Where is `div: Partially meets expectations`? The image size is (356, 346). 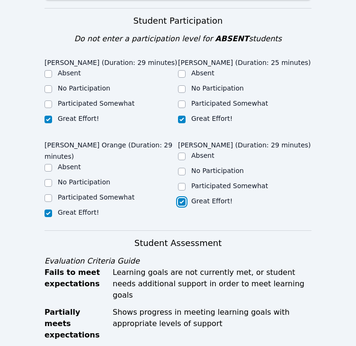
div: Partially meets expectations is located at coordinates (76, 323).